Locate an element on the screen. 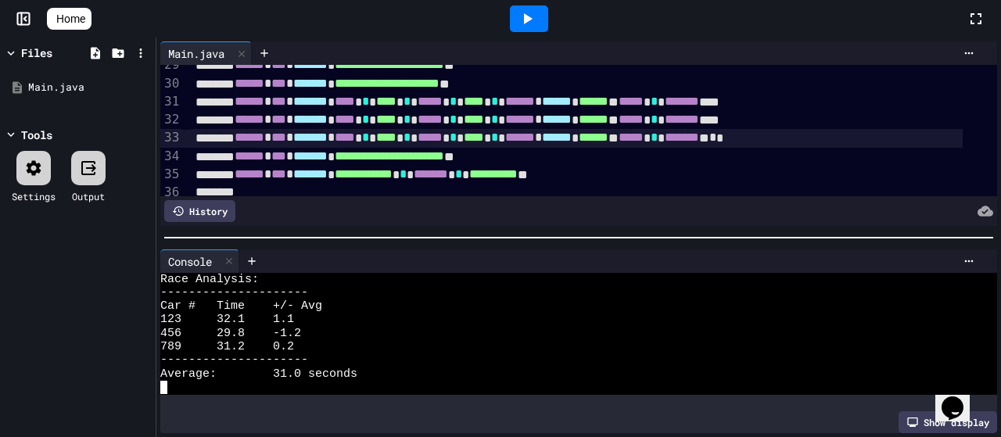 The height and width of the screenshot is (437, 1001). div: 35 is located at coordinates (171, 174).